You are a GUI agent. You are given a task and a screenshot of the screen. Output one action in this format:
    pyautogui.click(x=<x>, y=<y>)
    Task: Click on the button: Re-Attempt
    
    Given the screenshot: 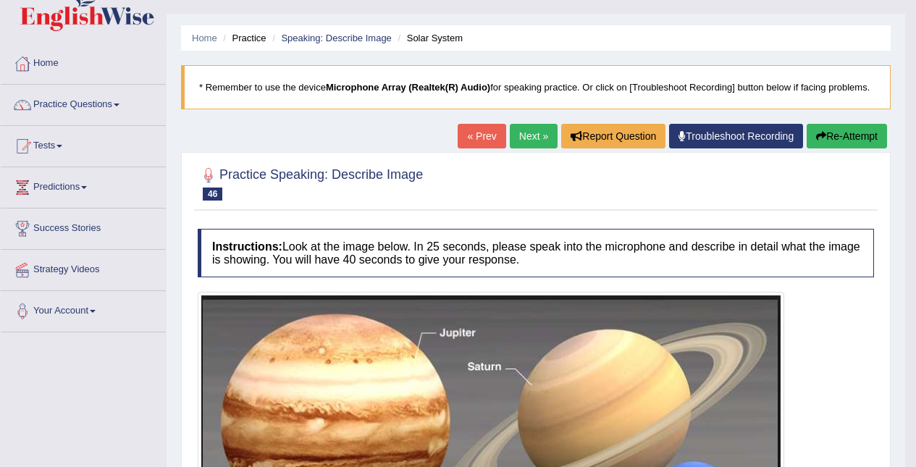 What is the action you would take?
    pyautogui.click(x=846, y=136)
    